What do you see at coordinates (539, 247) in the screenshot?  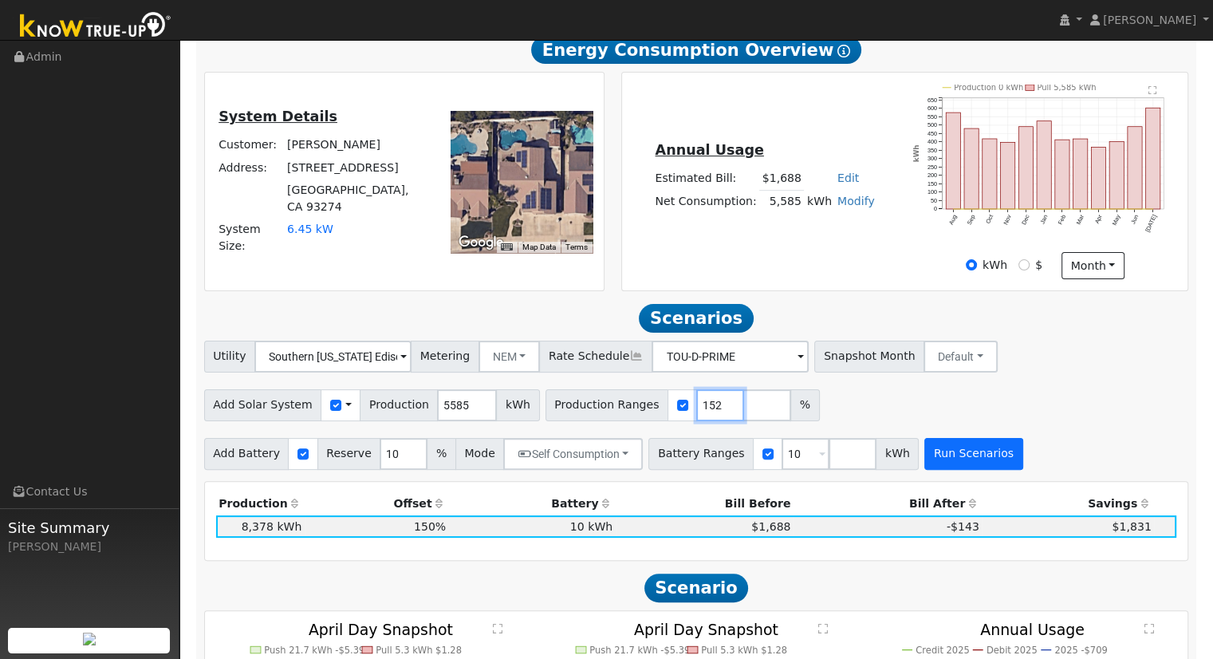 I see `button: Map Data` at bounding box center [539, 247].